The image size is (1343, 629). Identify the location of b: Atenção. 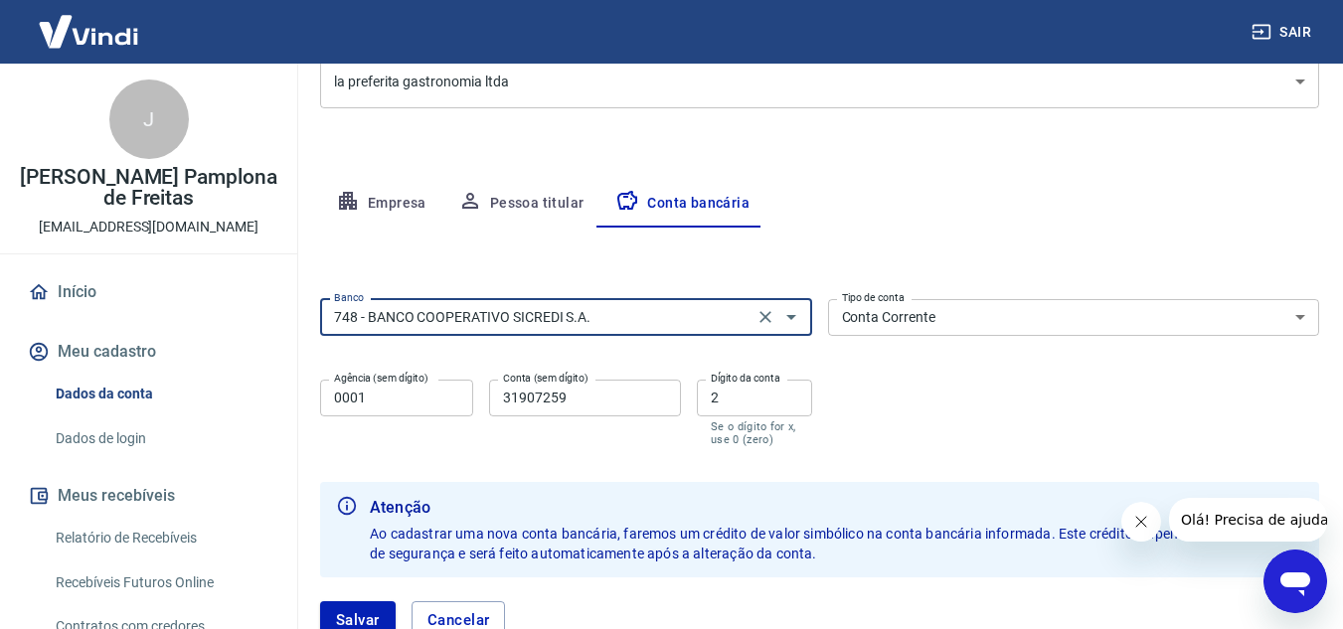
(836, 508).